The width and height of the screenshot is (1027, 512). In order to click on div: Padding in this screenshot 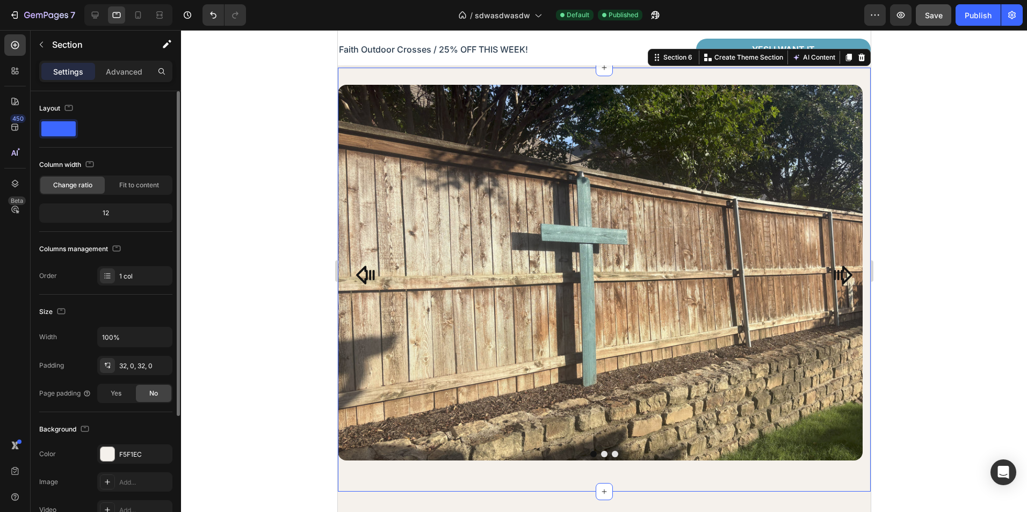, I will do `click(52, 366)`.